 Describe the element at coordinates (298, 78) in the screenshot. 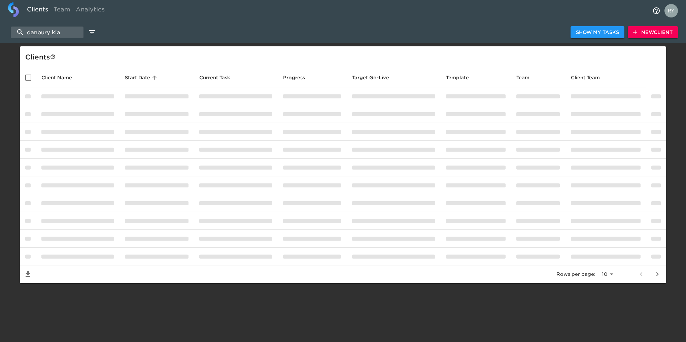

I see `span: Progress` at that location.